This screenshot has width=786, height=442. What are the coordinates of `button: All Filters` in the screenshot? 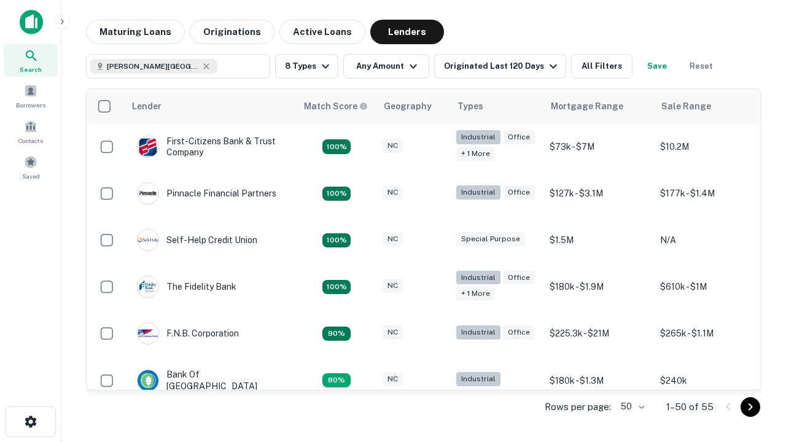 It's located at (602, 66).